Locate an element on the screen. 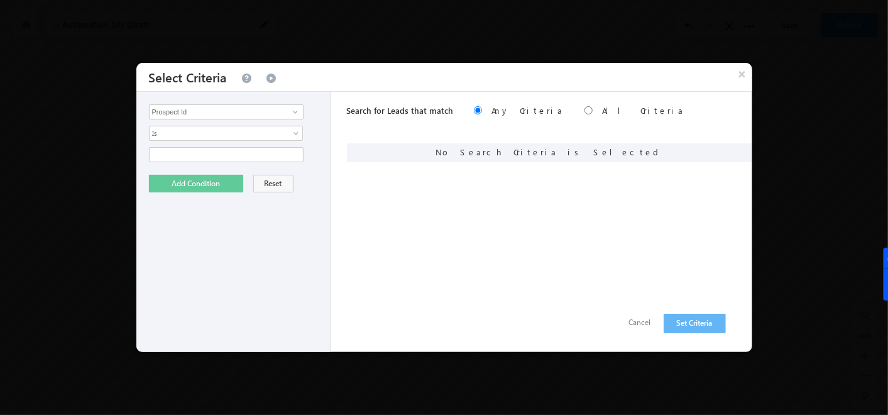 Image resolution: width=888 pixels, height=415 pixels. button: Reset is located at coordinates (273, 183).